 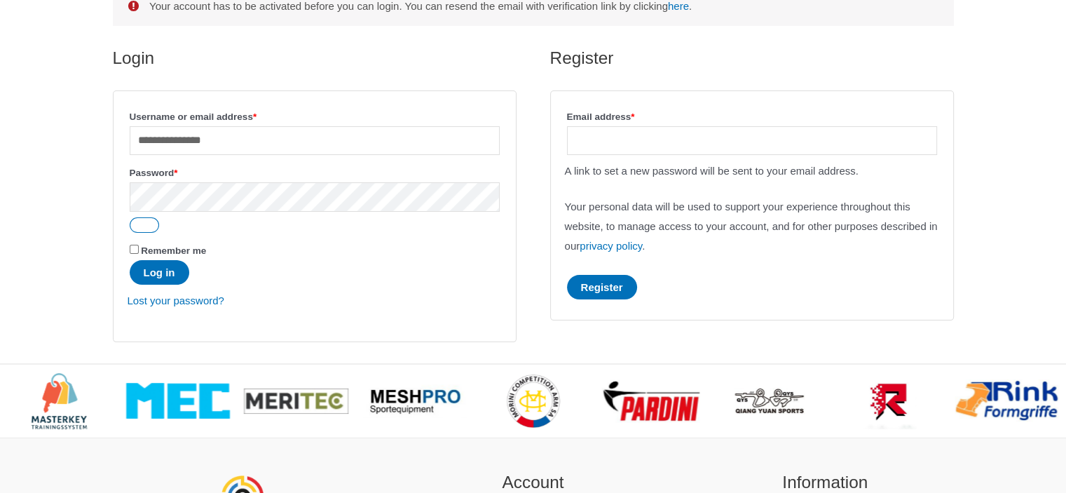 What do you see at coordinates (752, 58) in the screenshot?
I see `h2: Register` at bounding box center [752, 58].